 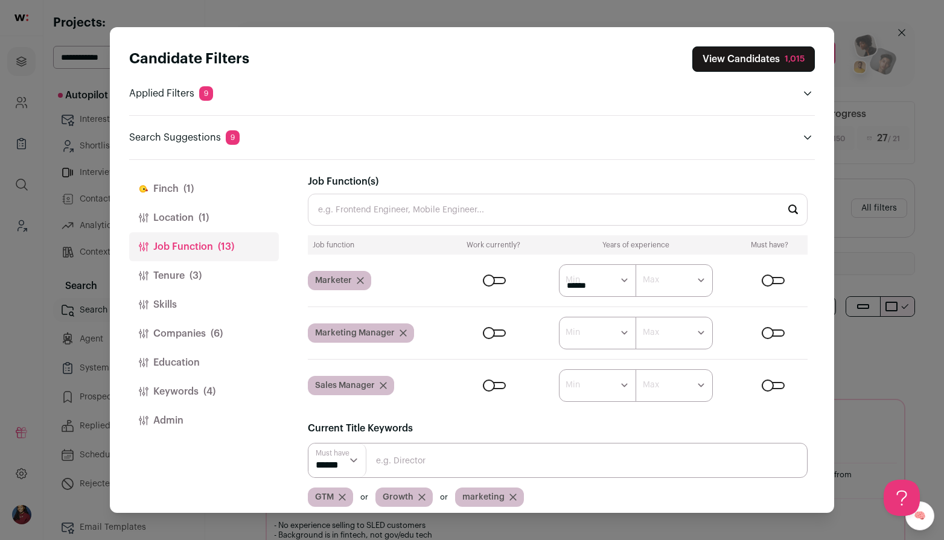 I want to click on span: (3), so click(x=196, y=276).